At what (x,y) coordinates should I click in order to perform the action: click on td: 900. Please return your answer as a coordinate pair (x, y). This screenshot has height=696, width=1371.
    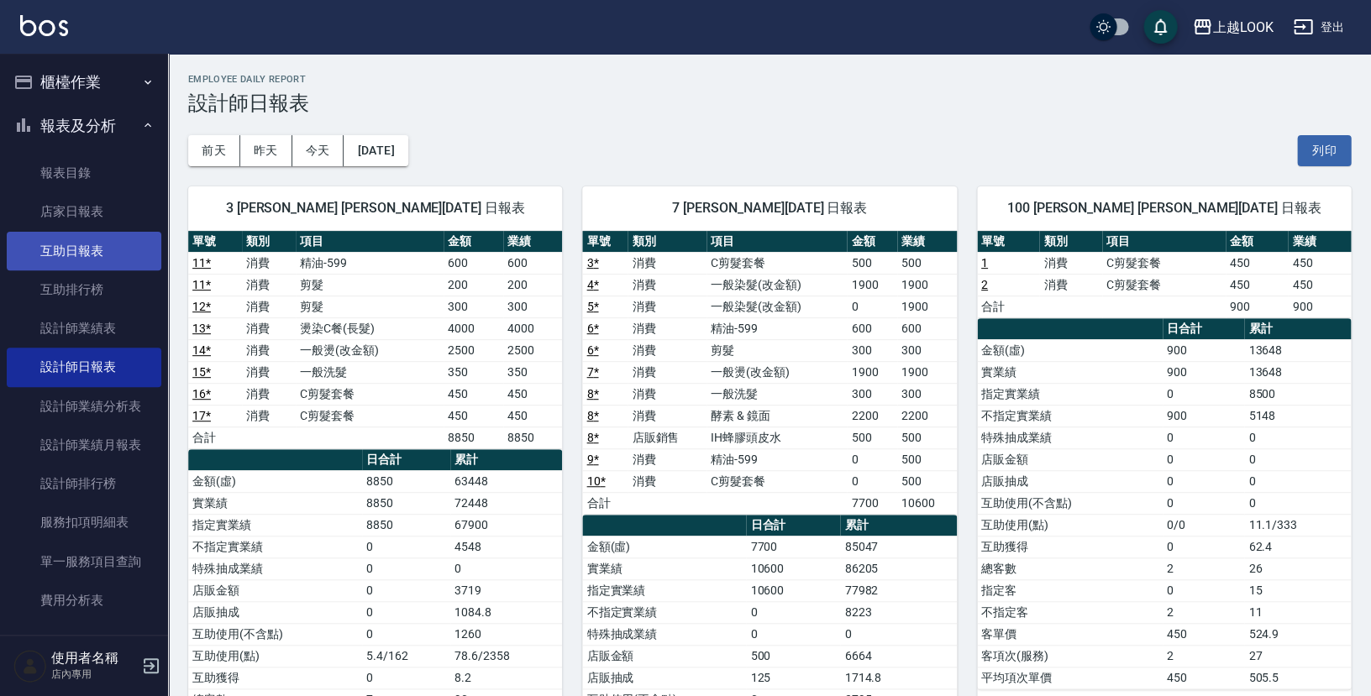
    Looking at the image, I should click on (1319, 307).